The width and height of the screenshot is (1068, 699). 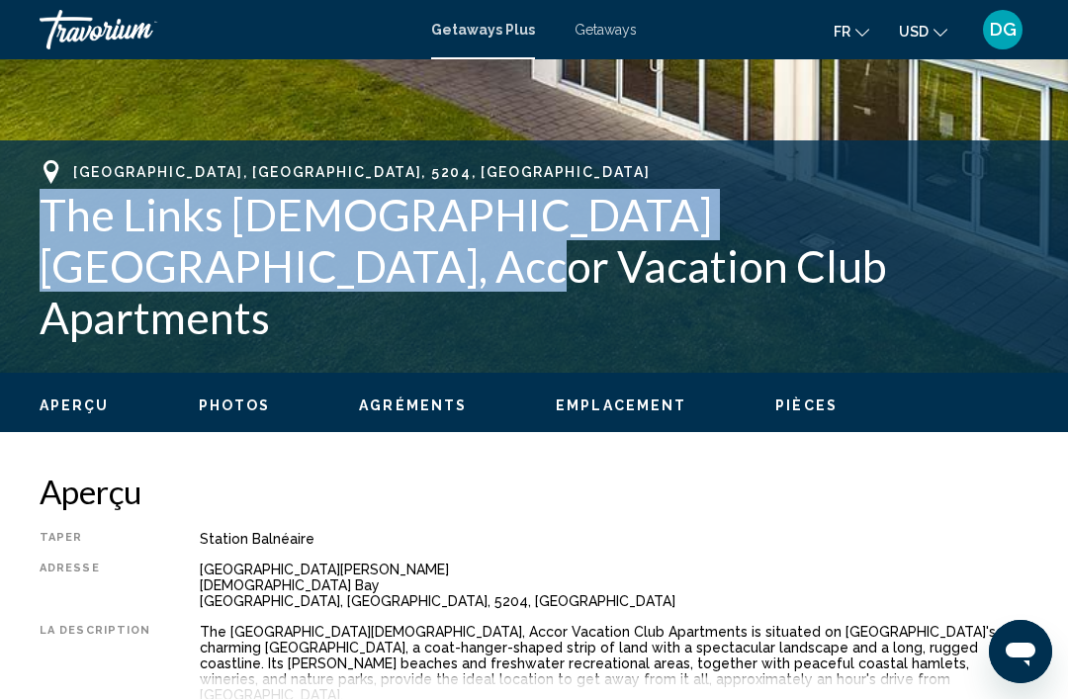 I want to click on button: Photos, so click(x=234, y=406).